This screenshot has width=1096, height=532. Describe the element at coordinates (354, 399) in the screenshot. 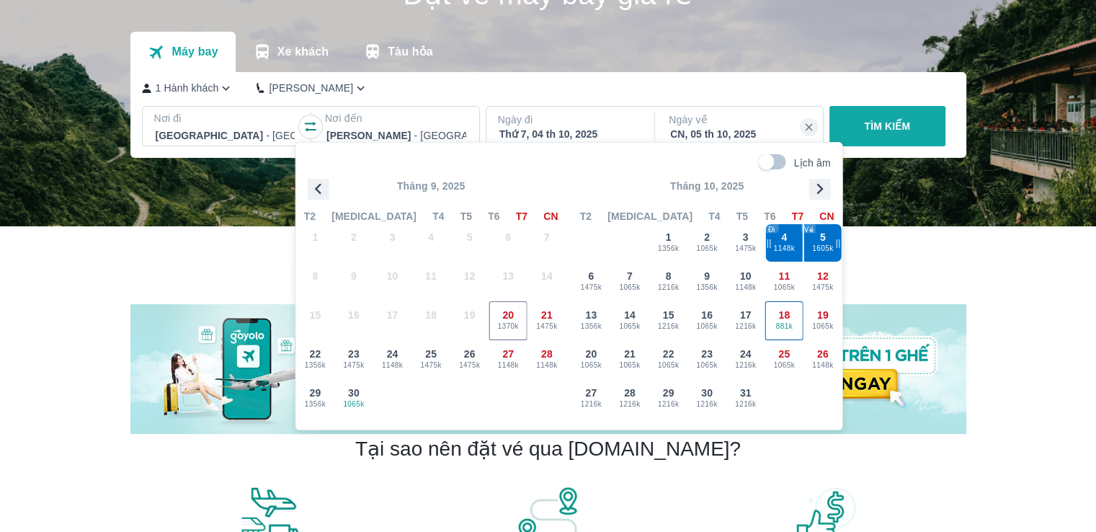

I see `button: 301065k` at that location.